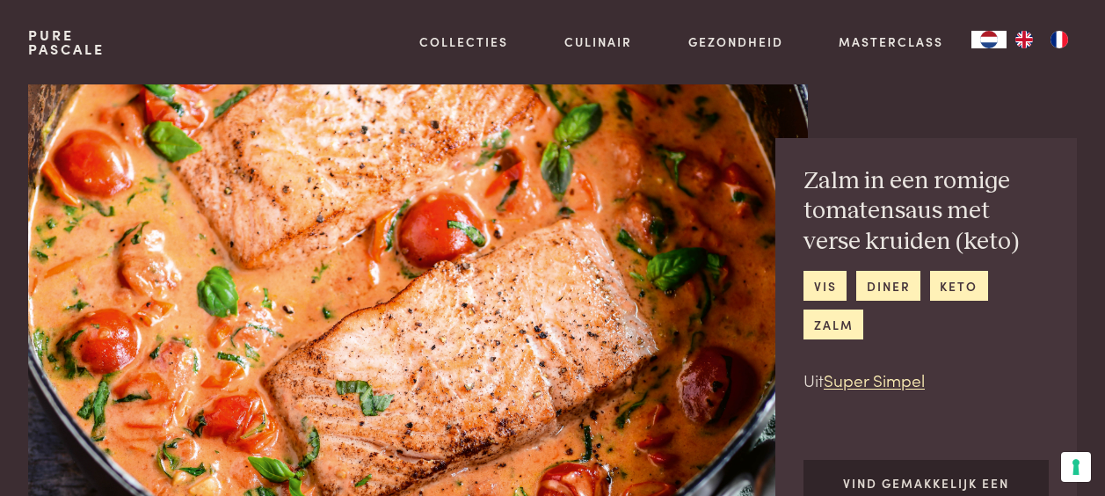 The width and height of the screenshot is (1105, 496). What do you see at coordinates (989, 40) in the screenshot?
I see `div: Language` at bounding box center [989, 40].